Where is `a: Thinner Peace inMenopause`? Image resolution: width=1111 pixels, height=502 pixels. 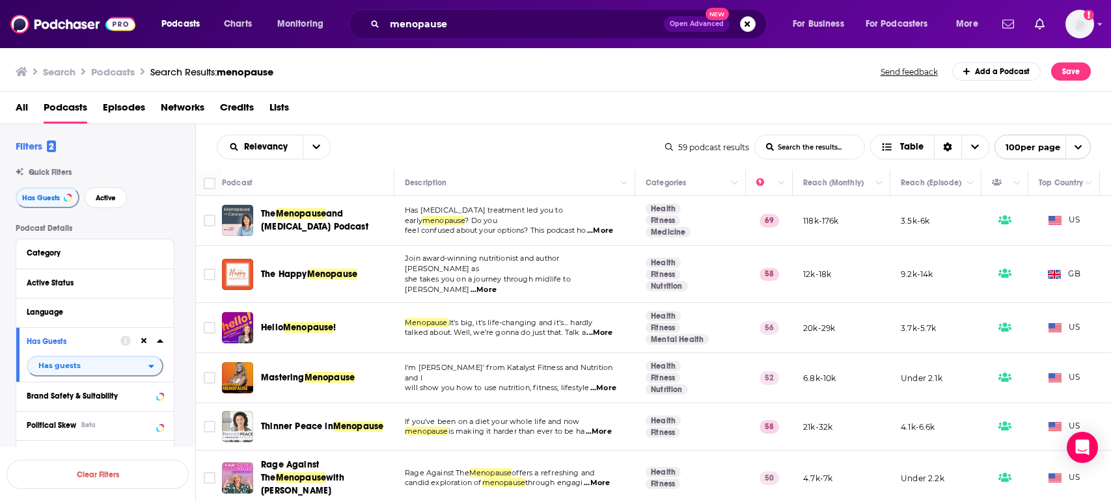
a: Thinner Peace inMenopause is located at coordinates (322, 427).